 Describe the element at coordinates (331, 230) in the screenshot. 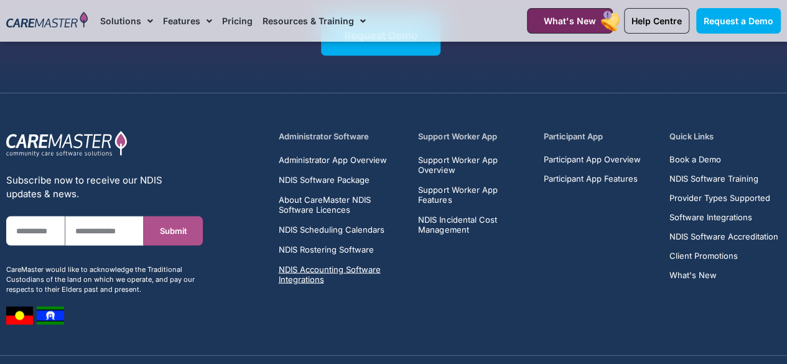

I see `span: NDIS Scheduling Calendars` at that location.